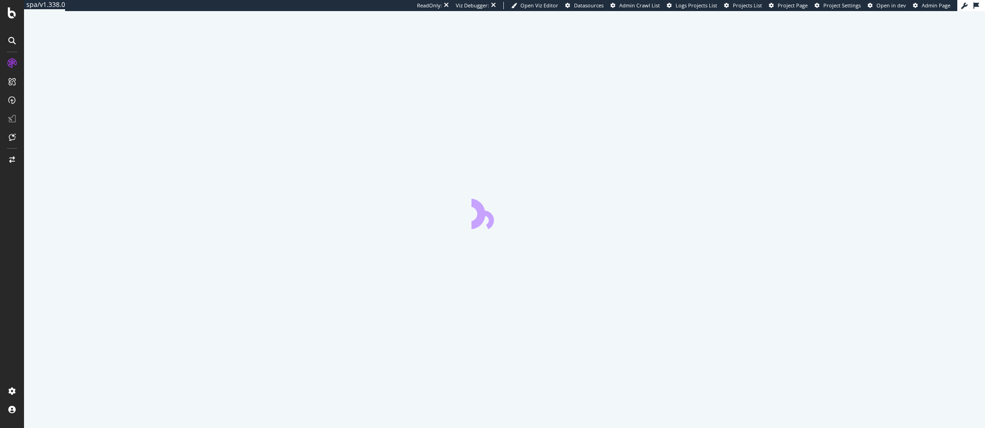 The image size is (985, 428). What do you see at coordinates (838, 6) in the screenshot?
I see `a: Project Settings` at bounding box center [838, 6].